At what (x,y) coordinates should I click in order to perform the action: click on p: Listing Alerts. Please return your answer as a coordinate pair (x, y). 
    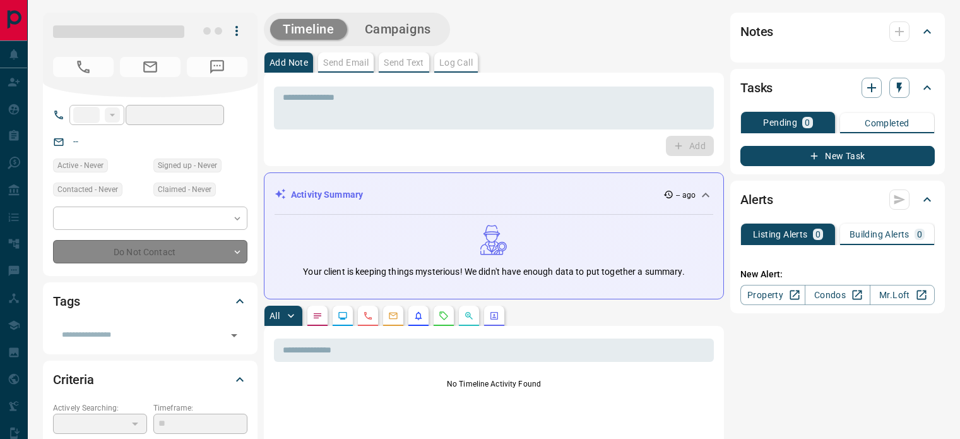
    Looking at the image, I should click on (780, 234).